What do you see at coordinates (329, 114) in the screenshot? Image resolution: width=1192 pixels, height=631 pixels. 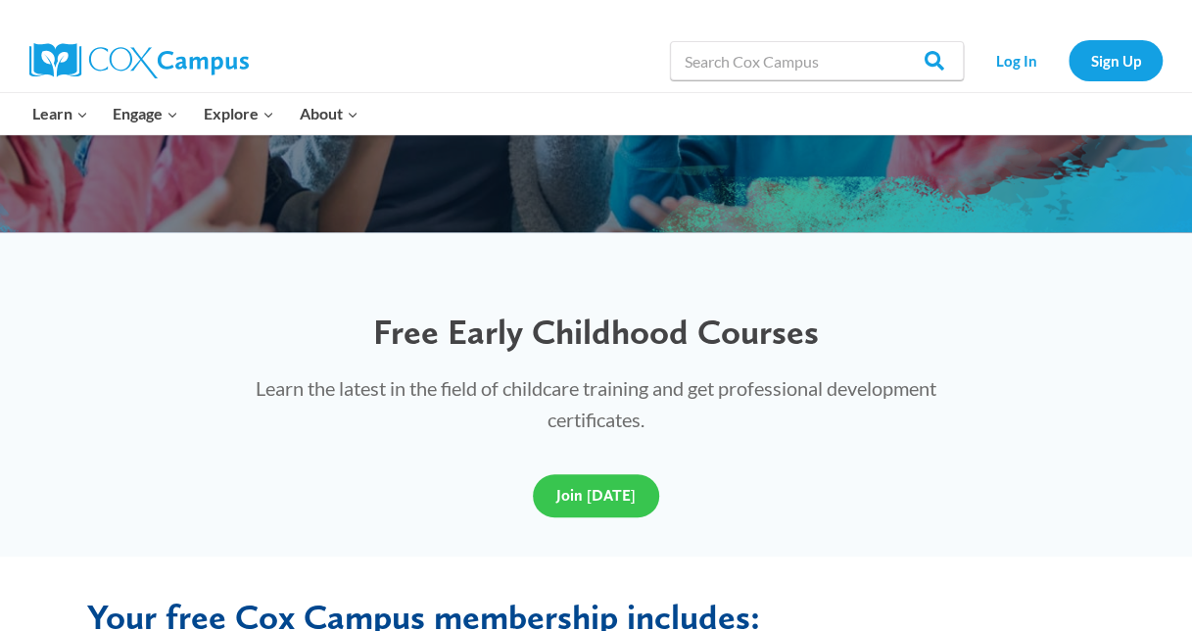 I see `button: Child menu of About` at bounding box center [329, 114].